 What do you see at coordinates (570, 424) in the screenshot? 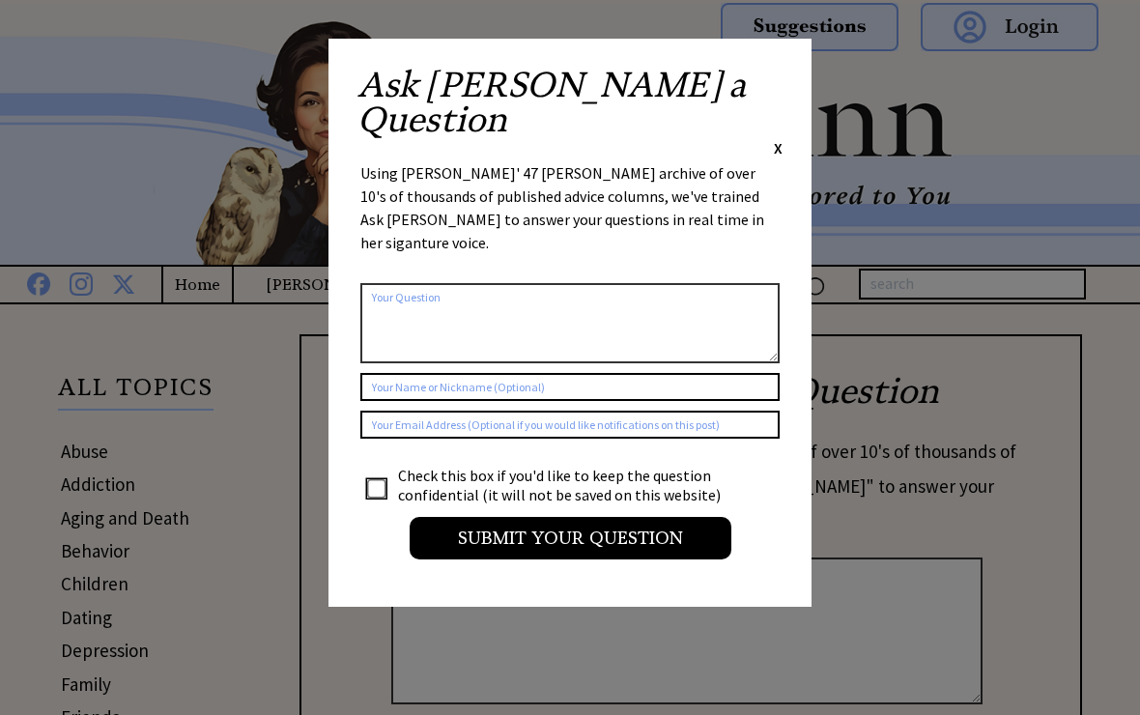
I see `input: Your Email Address (Optional if you would like notifications on this post)` at bounding box center [570, 424].